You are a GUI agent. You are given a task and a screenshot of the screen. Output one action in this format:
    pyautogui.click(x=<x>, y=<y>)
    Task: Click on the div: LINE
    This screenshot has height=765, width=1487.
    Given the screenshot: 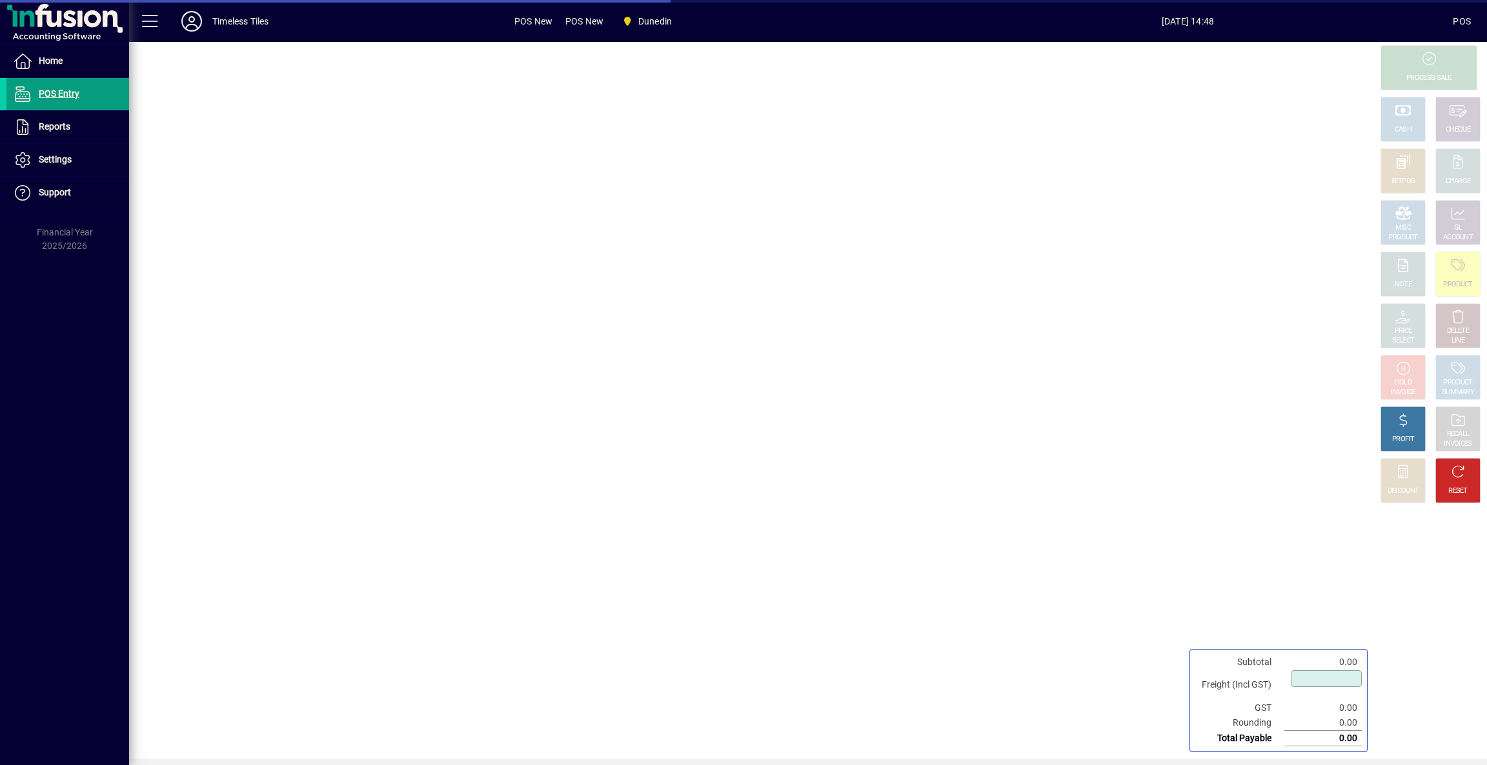 What is the action you would take?
    pyautogui.click(x=1458, y=341)
    